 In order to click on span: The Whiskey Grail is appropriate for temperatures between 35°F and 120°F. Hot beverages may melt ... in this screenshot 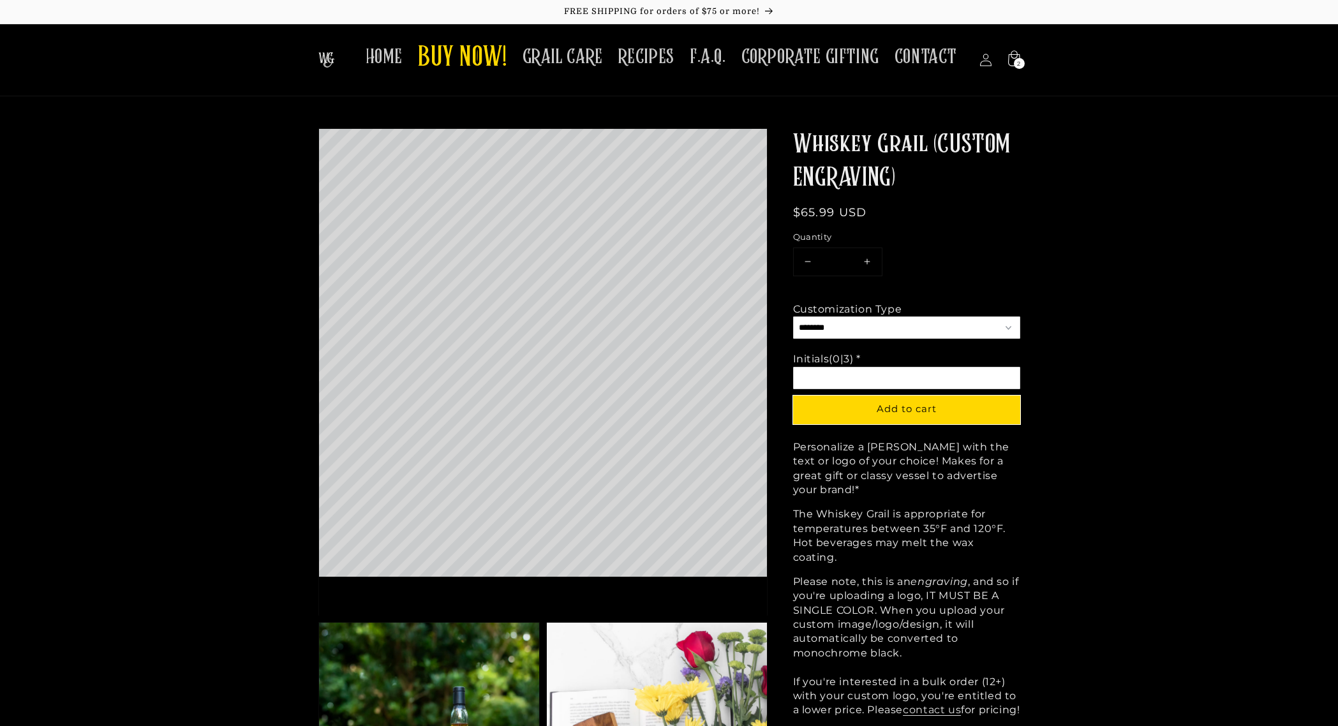, I will do `click(900, 535)`.